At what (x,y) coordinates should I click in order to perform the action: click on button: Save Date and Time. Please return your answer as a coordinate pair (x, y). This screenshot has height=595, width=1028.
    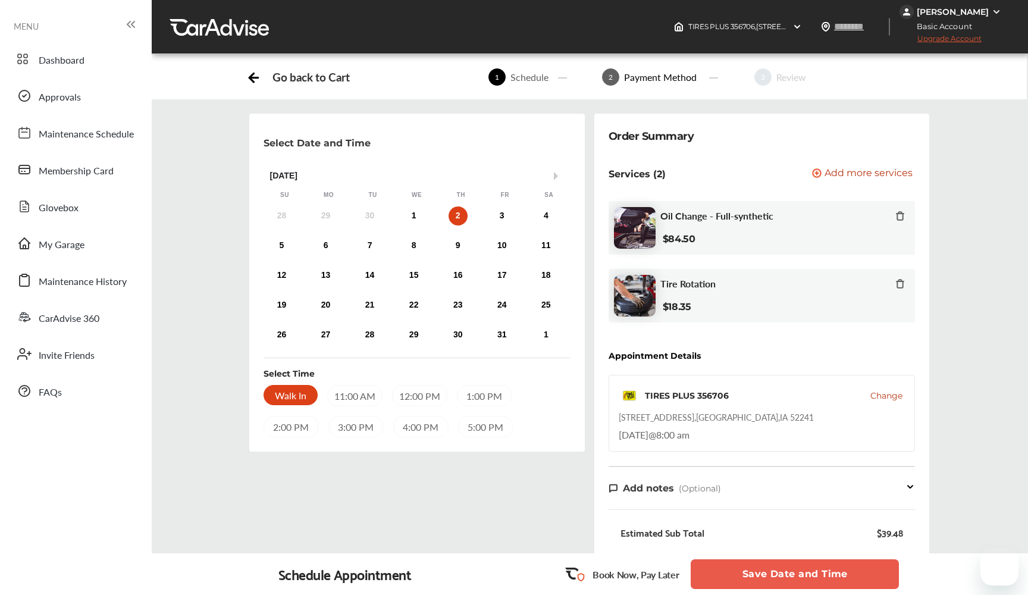
    Looking at the image, I should click on (795, 574).